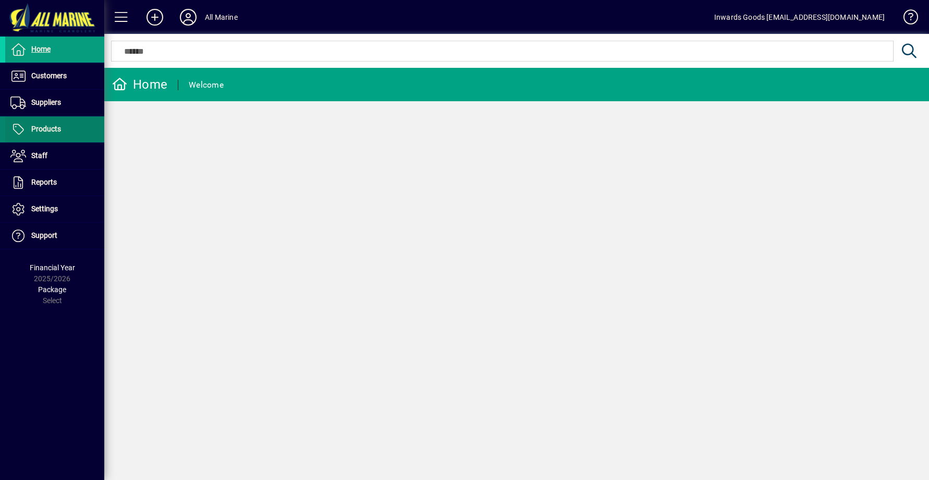 The width and height of the screenshot is (929, 480). Describe the element at coordinates (55, 182) in the screenshot. I see `a: Reports` at that location.